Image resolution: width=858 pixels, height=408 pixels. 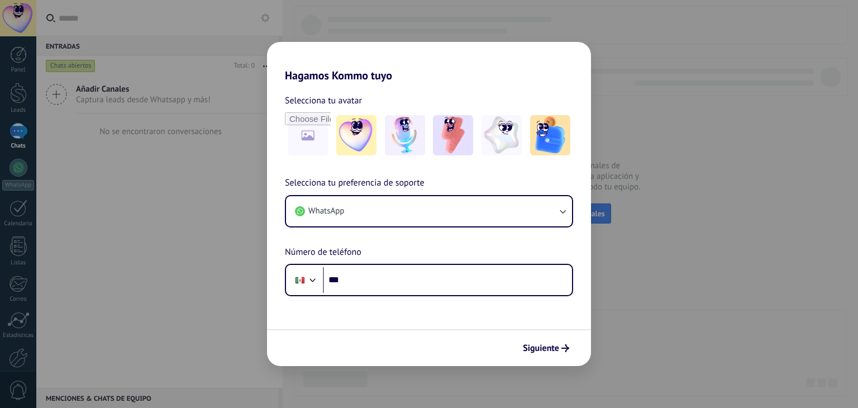 I want to click on div: Mexico: + 52, so click(x=300, y=280).